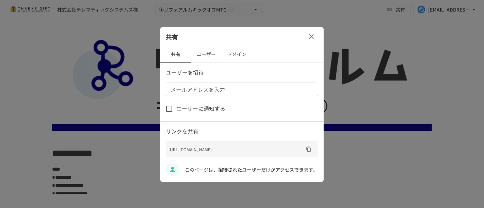 The image size is (484, 208). I want to click on p: リンクを共有, so click(242, 132).